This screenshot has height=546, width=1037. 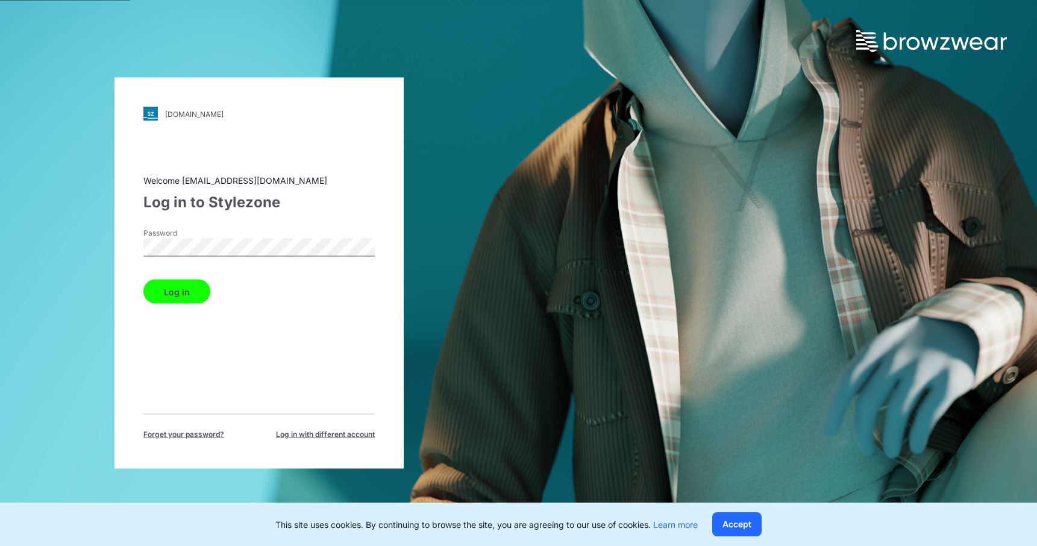 What do you see at coordinates (151, 114) in the screenshot?
I see `img: svg+xml;base64,PHN2ZyB3aWR0aD0iMjgiIGhlaWdodD0iMjgiIHZpZXdCb3g9IjAgMCAyOCAyOCIgZmlsbD0ibm9uZSIgeG...` at bounding box center [151, 114].